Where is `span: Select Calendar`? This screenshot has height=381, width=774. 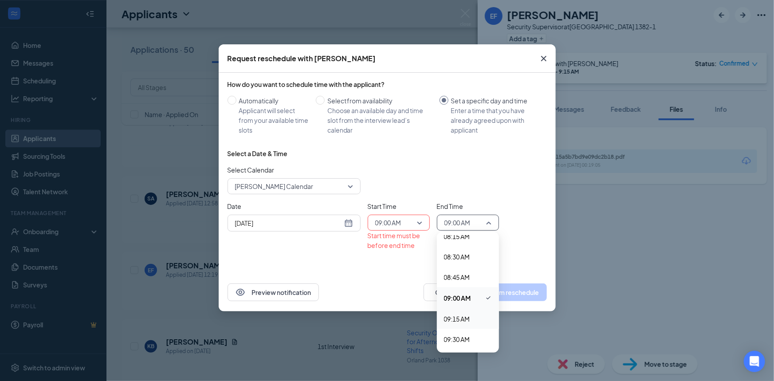 span: Select Calendar is located at coordinates (294, 170).